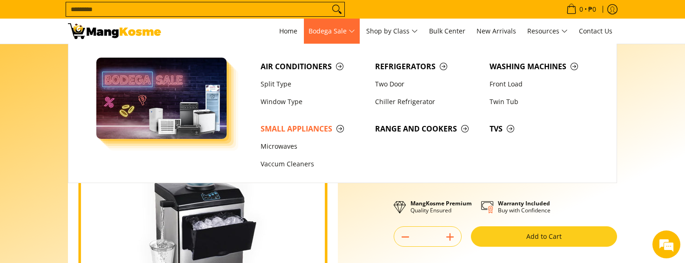 The image size is (685, 263). Describe the element at coordinates (313, 129) in the screenshot. I see `a: Small Appliances` at that location.